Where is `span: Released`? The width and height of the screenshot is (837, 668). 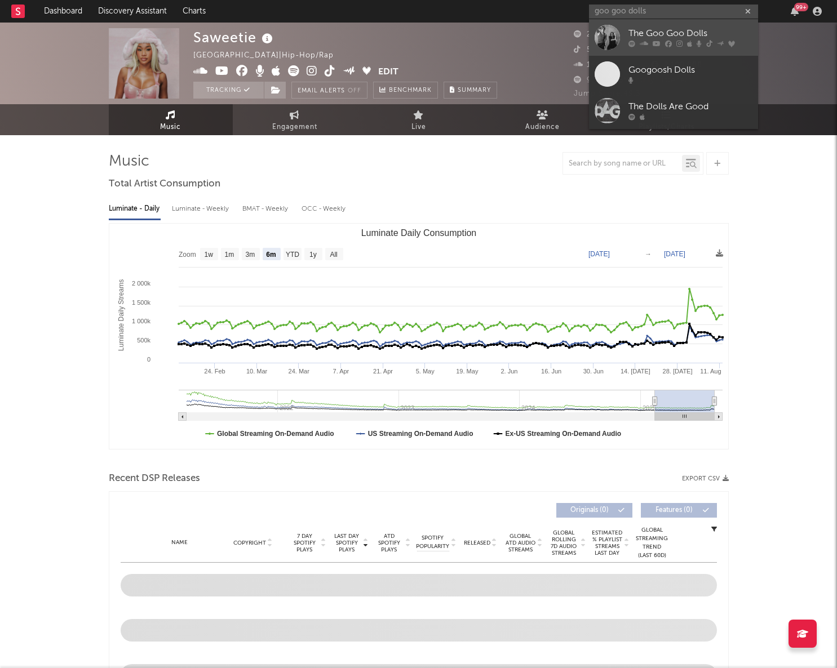
span: Released is located at coordinates (477, 543).